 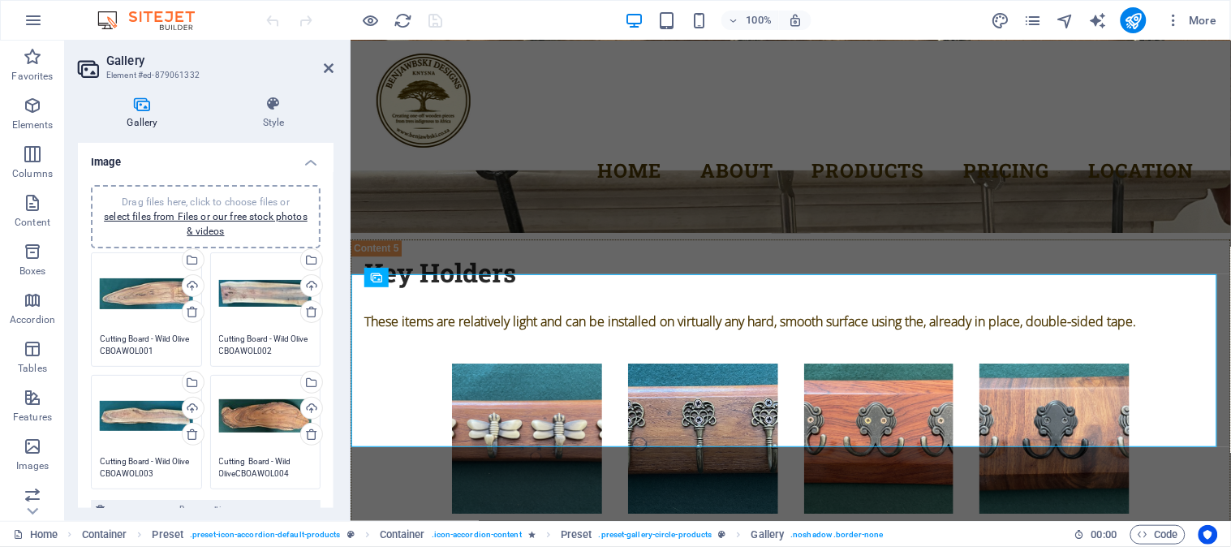 I want to click on p: Accordion, so click(x=32, y=320).